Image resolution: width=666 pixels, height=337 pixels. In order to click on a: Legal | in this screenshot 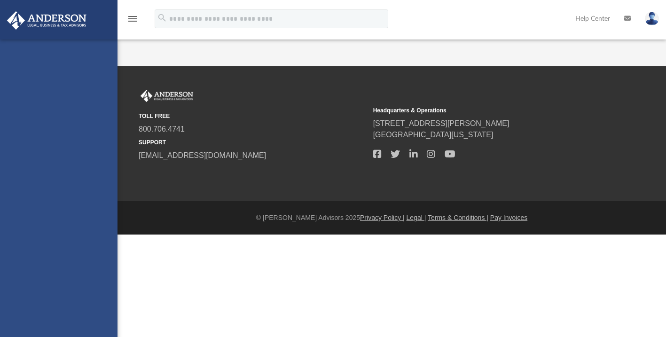, I will do `click(417, 218)`.